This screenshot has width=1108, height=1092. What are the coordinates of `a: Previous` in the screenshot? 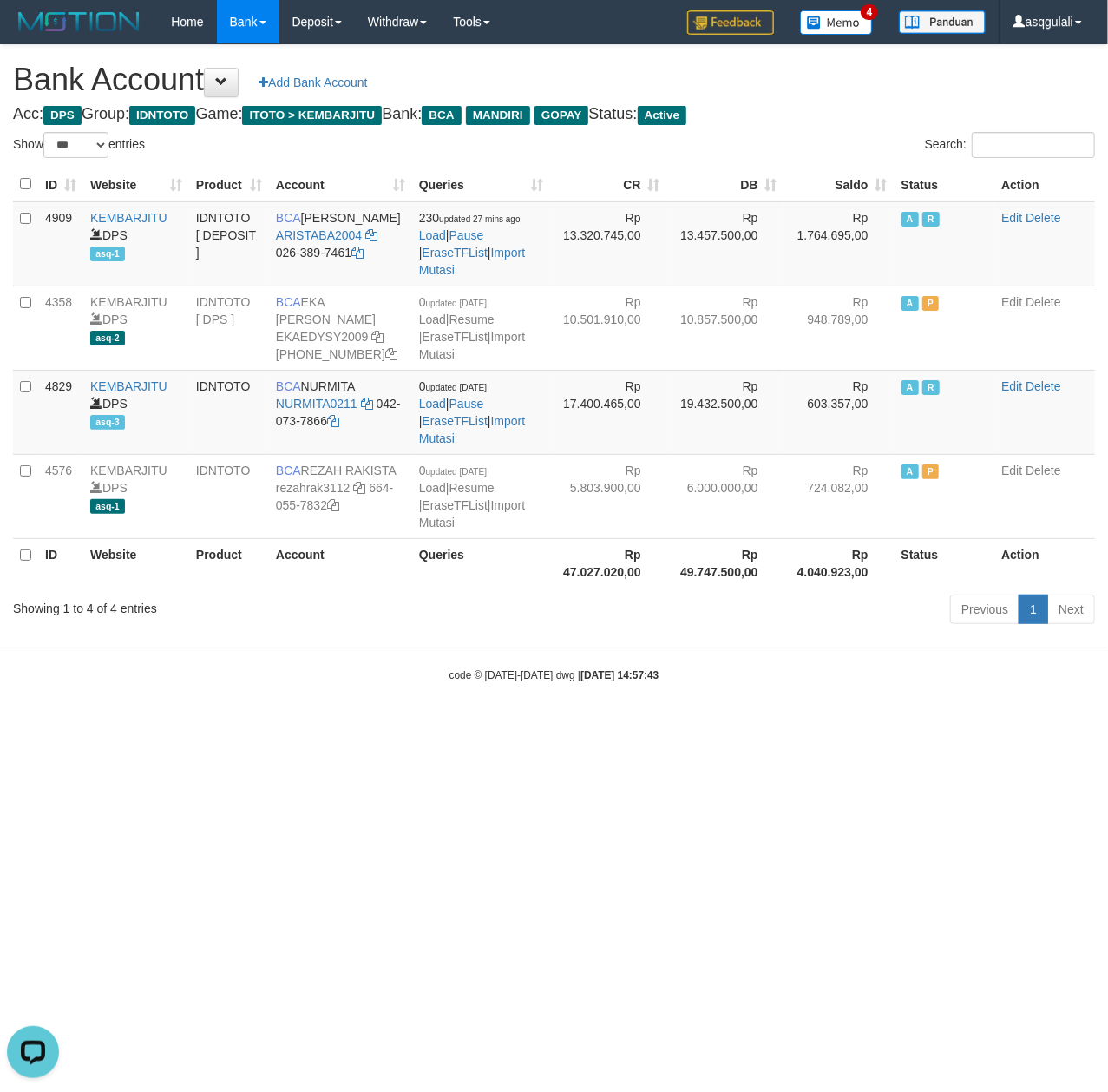 It's located at (984, 609).